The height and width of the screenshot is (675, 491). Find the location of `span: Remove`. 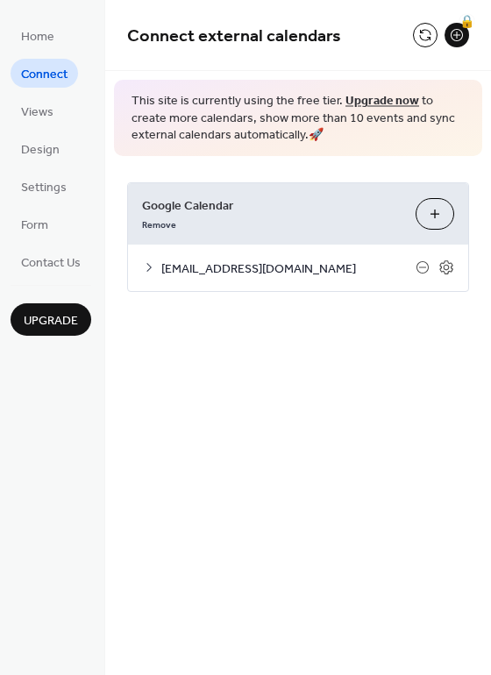

span: Remove is located at coordinates (159, 225).